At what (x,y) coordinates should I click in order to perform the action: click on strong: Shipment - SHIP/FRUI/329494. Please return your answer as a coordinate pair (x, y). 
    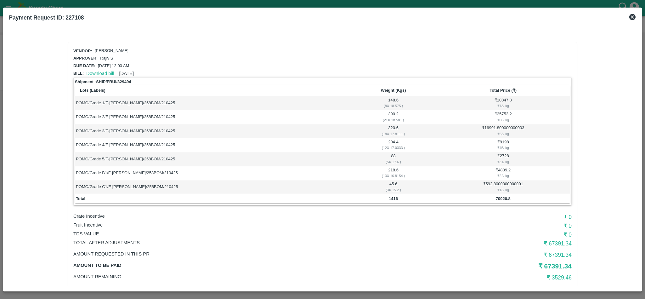
    Looking at the image, I should click on (103, 82).